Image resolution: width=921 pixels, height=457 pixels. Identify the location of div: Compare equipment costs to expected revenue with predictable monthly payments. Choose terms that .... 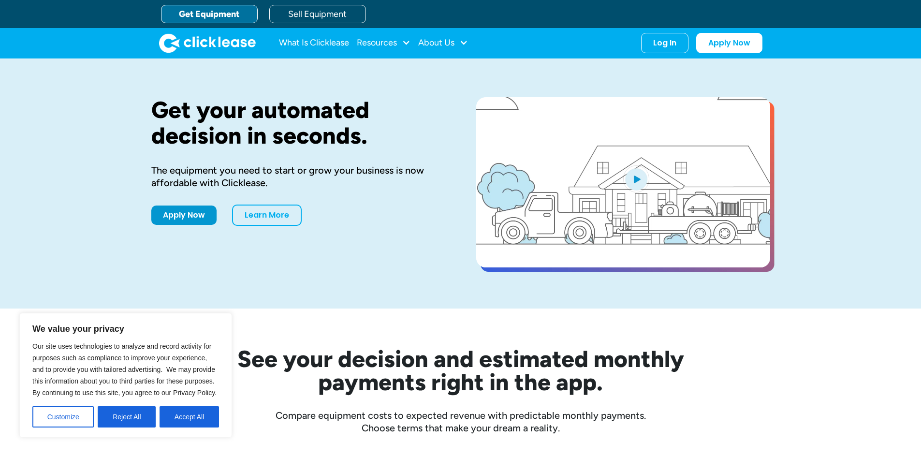
(461, 421).